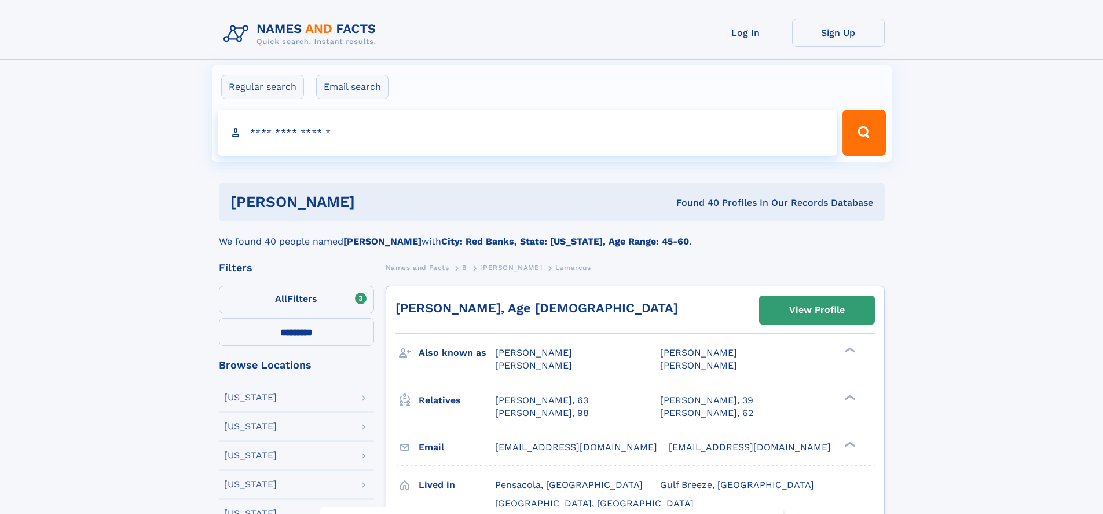  I want to click on div: Found 40 Profiles In Our Records Database, so click(694, 203).